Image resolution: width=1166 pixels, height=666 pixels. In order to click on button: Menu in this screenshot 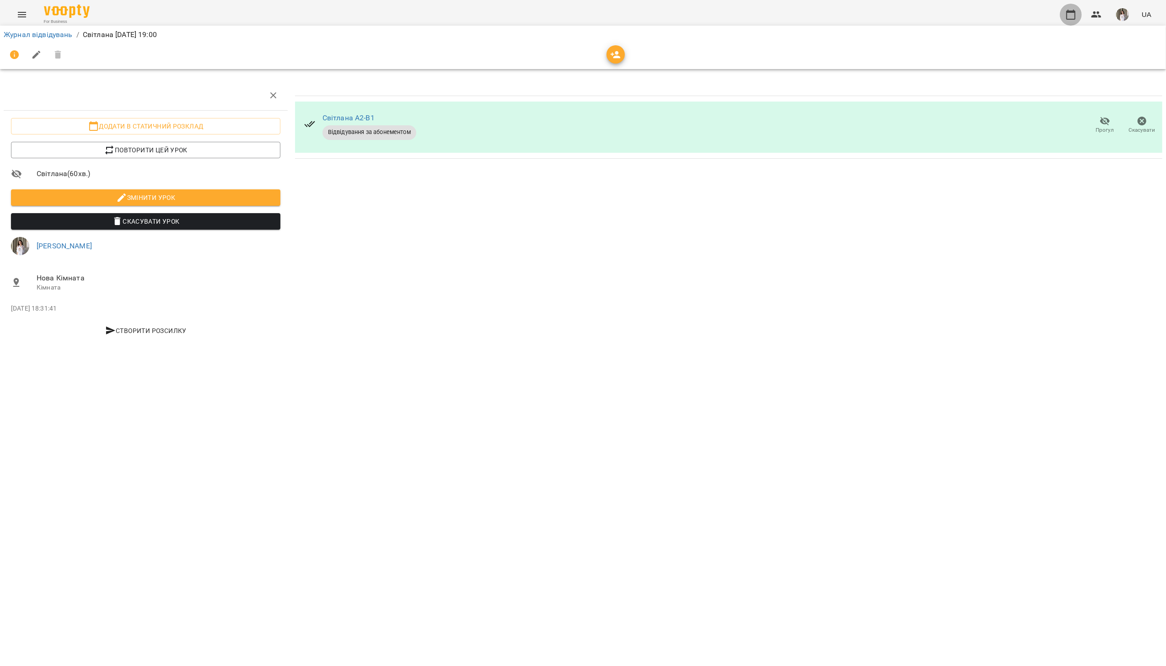, I will do `click(22, 15)`.